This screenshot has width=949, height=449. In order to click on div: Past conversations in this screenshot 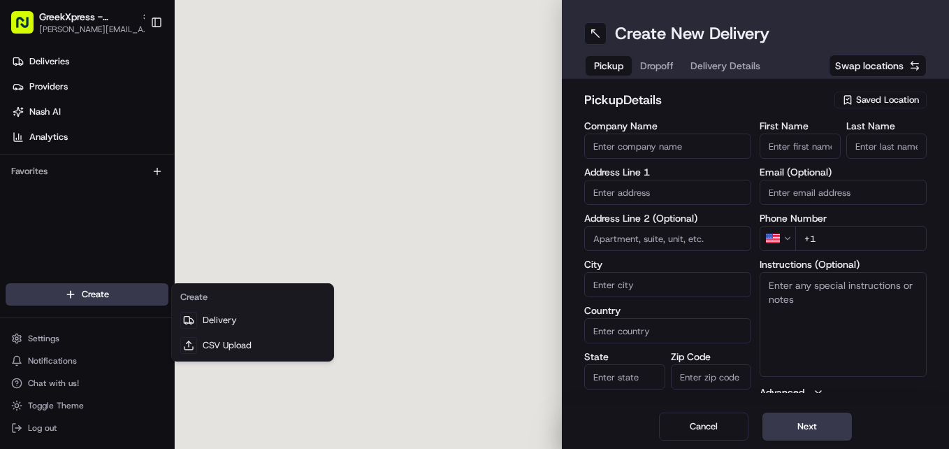, I will do `click(54, 187)`.